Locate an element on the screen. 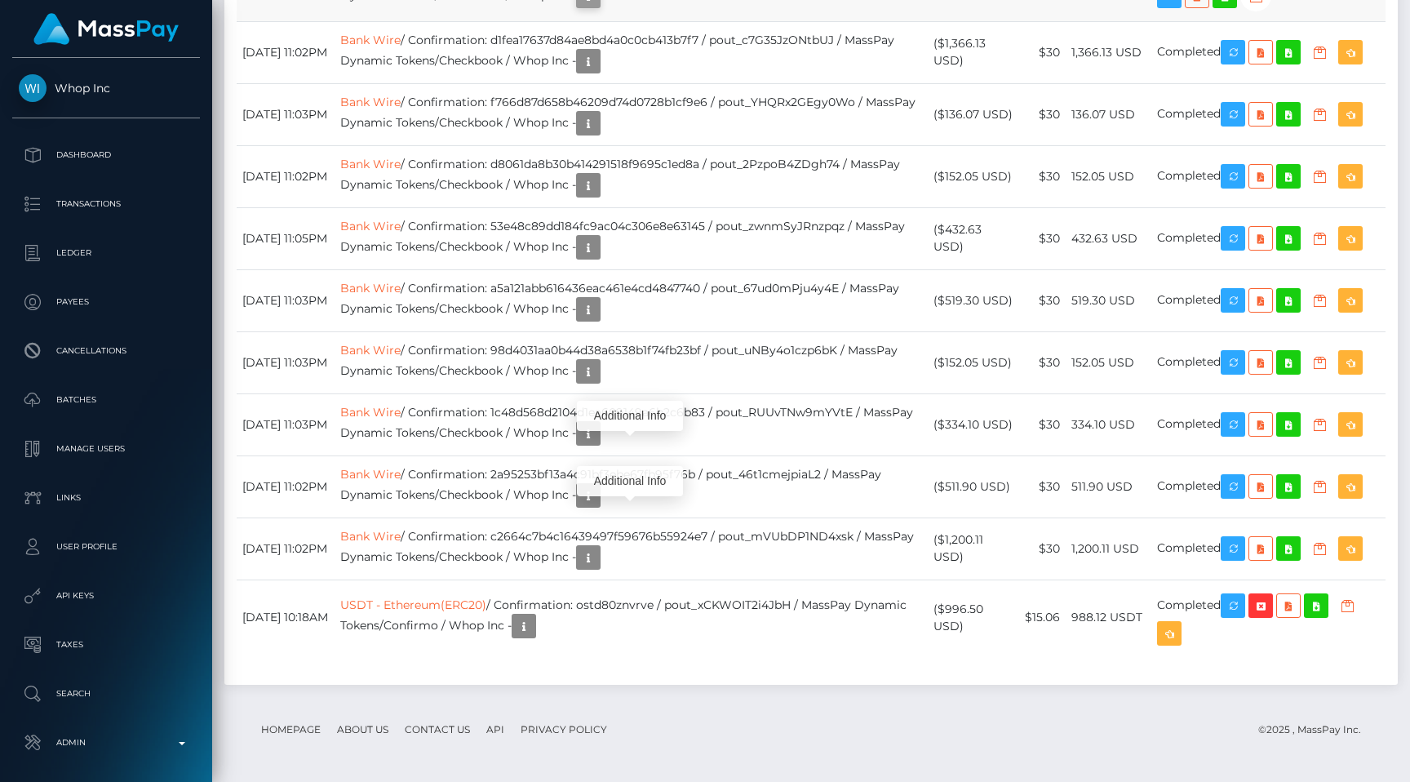  td: / Confirmation: d8061da8b30b414291518f9695c1ed8a / pout_2PzpoB4ZDgh74 / MassPay Dynamic Tokens/Ch... is located at coordinates (631, 176).